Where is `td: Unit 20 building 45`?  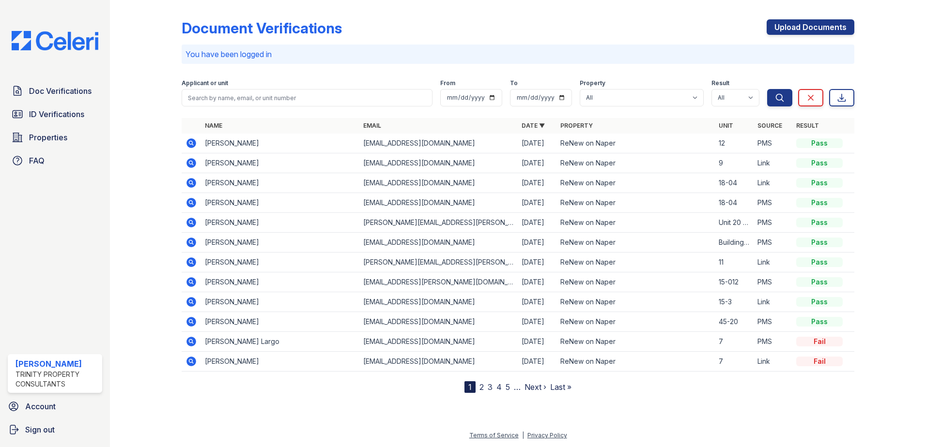
td: Unit 20 building 45 is located at coordinates (734, 223).